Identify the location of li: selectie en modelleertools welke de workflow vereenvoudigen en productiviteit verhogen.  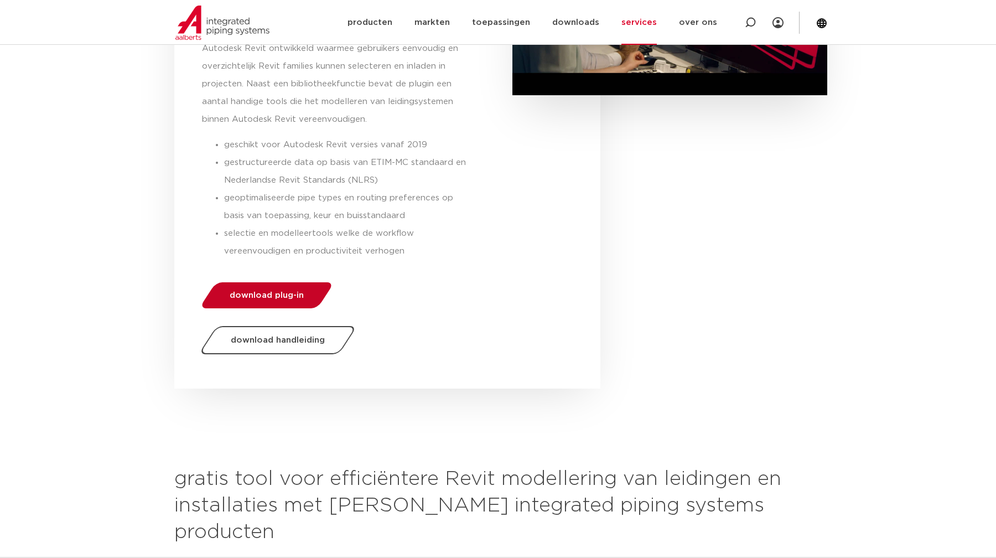
(349, 242).